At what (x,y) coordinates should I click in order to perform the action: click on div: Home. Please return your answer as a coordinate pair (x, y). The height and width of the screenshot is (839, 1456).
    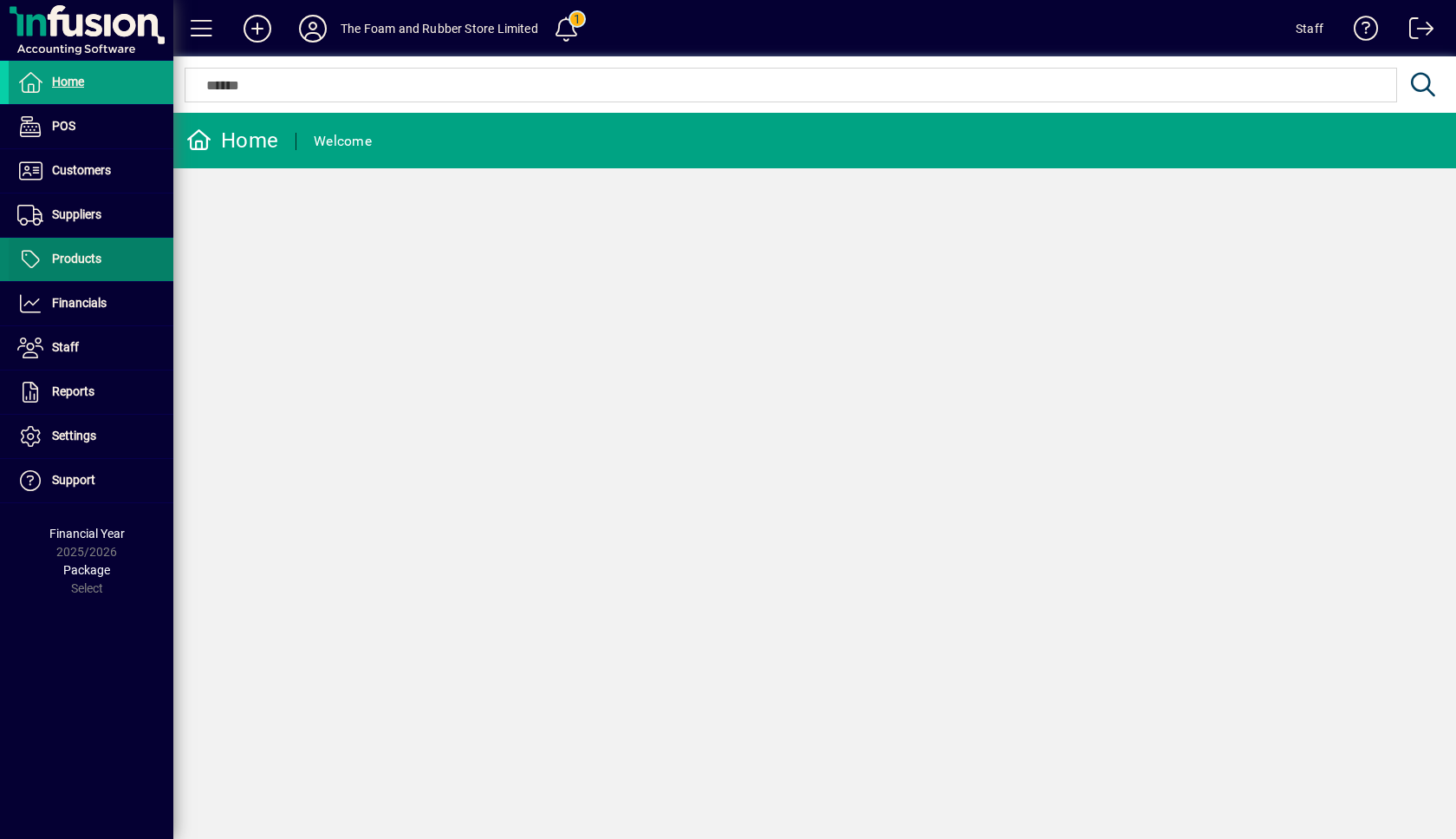
    Looking at the image, I should click on (232, 141).